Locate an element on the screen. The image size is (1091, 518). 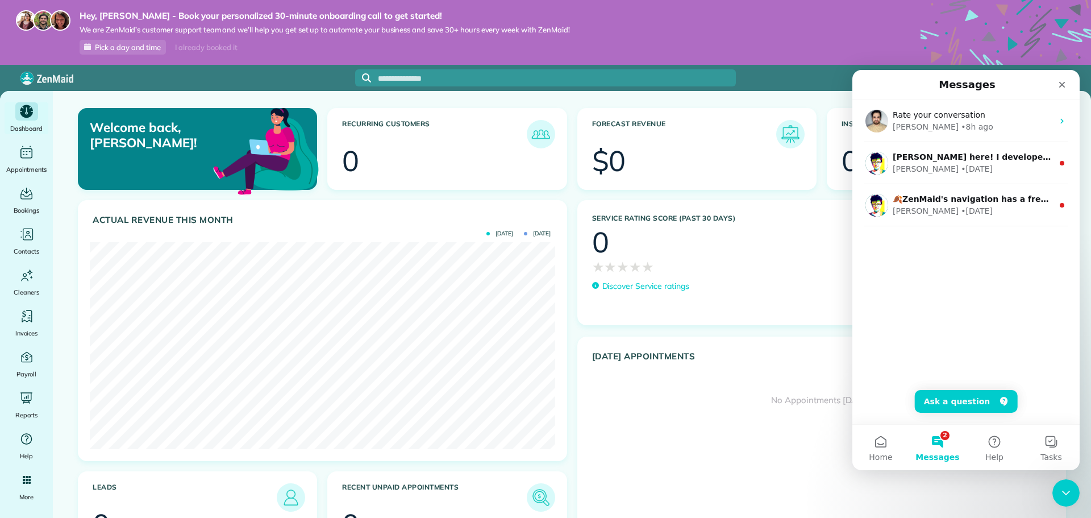
a: Invoices is located at coordinates (26, 323).